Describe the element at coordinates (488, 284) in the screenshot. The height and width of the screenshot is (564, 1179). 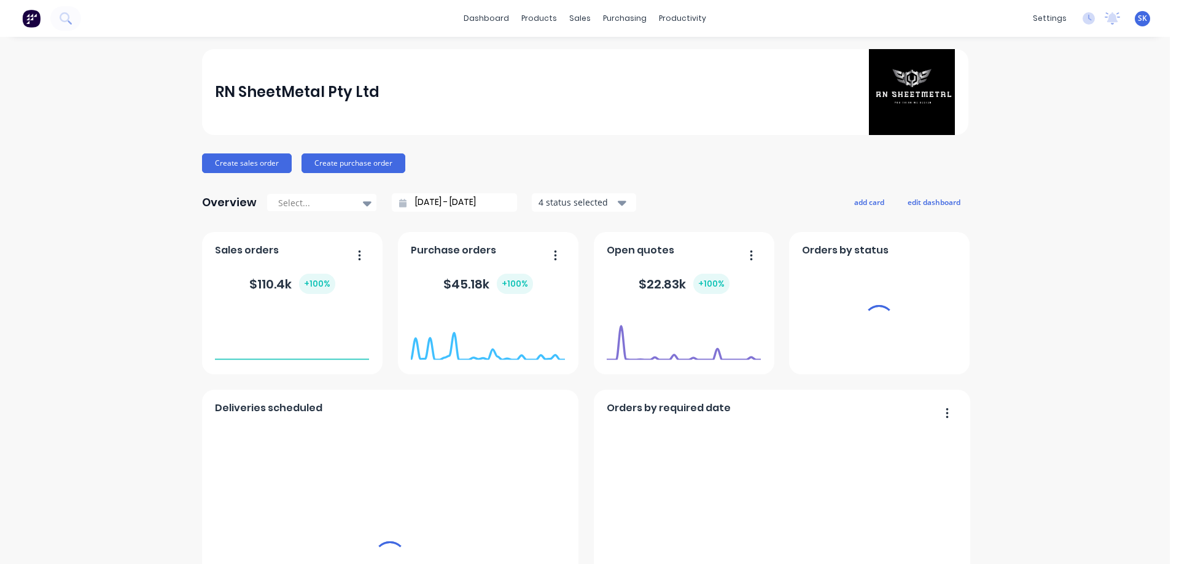
I see `div: $ 45.18k` at that location.